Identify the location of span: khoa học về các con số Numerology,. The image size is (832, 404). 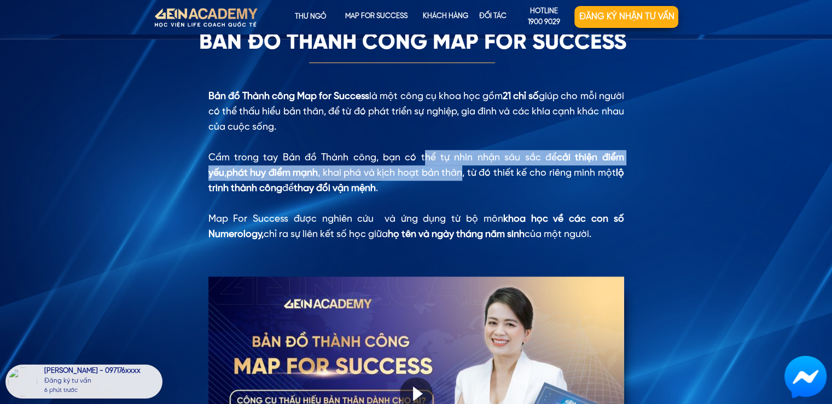
(416, 227).